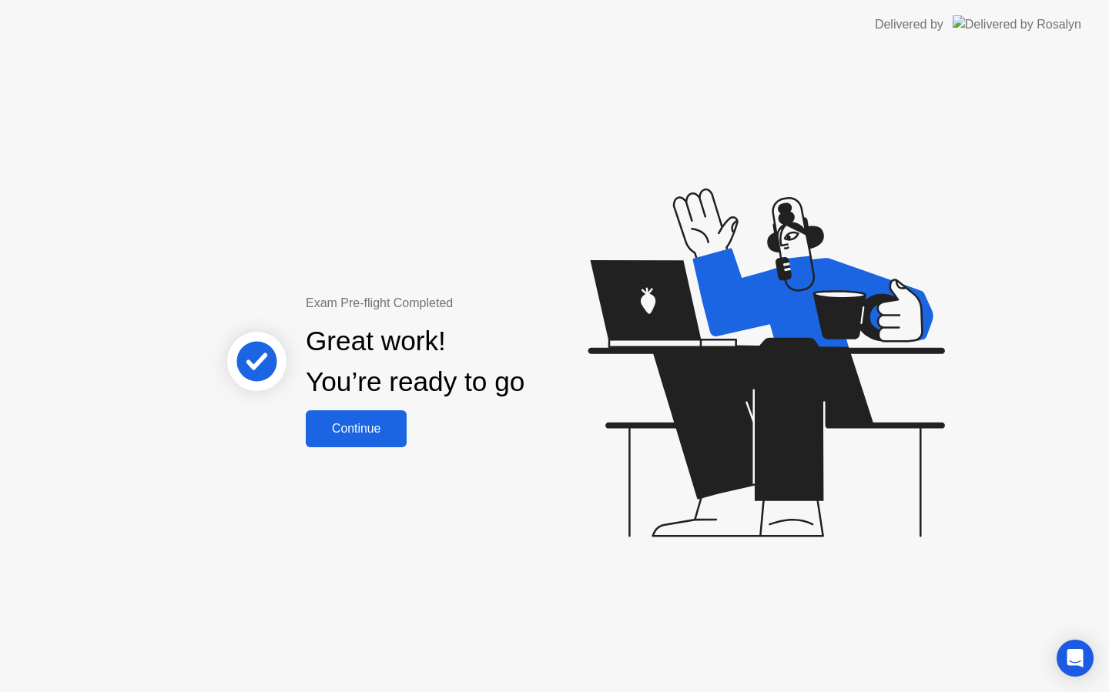  I want to click on div: Continue, so click(356, 429).